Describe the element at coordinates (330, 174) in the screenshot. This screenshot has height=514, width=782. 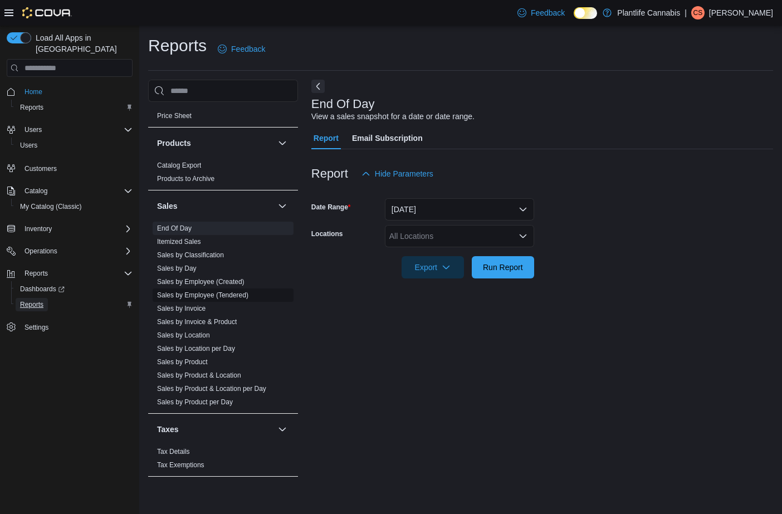
I see `h3: Report` at that location.